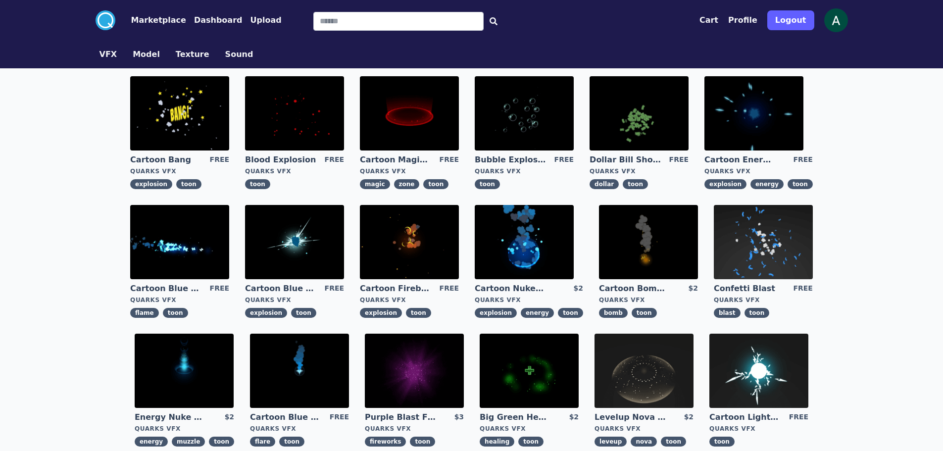 This screenshot has width=943, height=451. I want to click on span: magic, so click(375, 184).